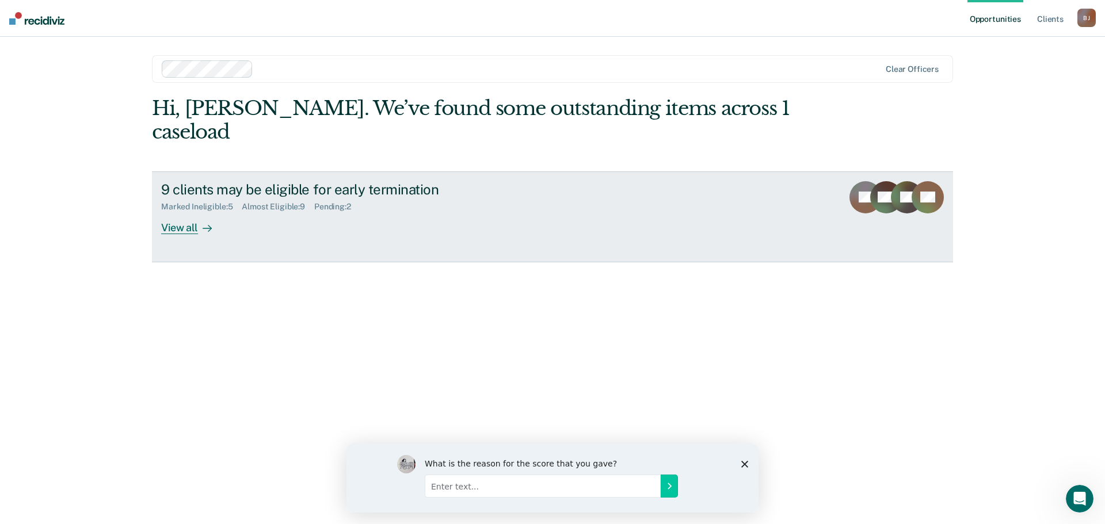 The image size is (1105, 524). I want to click on input: Enter text..., so click(196, 43).